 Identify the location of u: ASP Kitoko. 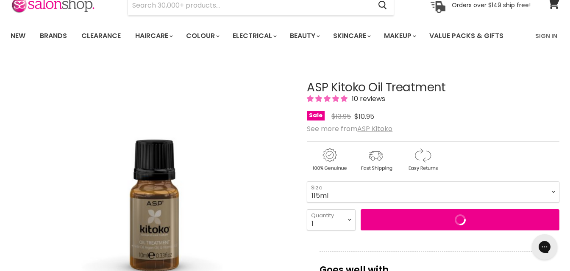
(374, 129).